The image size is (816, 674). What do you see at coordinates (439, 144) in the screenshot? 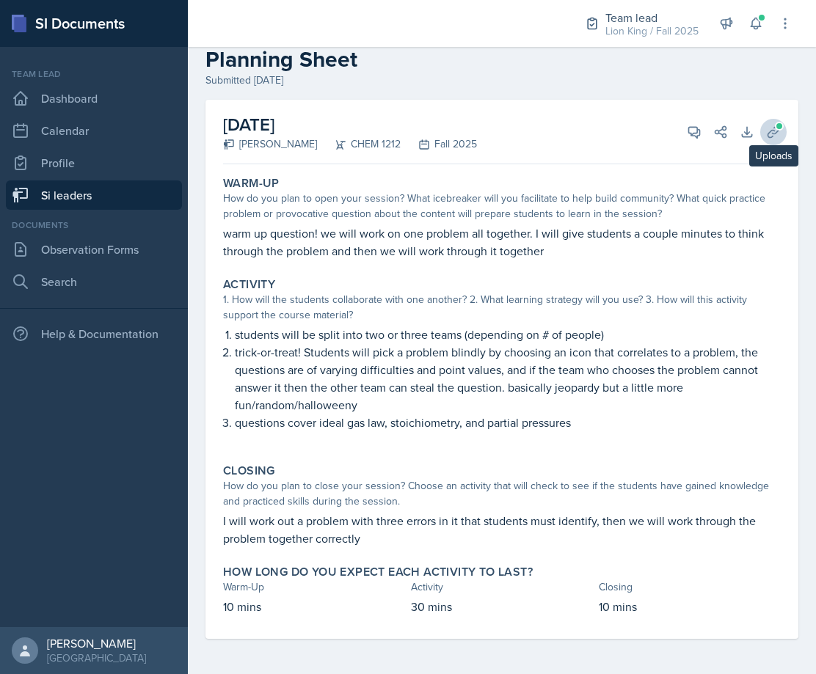
I see `div: Fall 2025` at bounding box center [439, 144].